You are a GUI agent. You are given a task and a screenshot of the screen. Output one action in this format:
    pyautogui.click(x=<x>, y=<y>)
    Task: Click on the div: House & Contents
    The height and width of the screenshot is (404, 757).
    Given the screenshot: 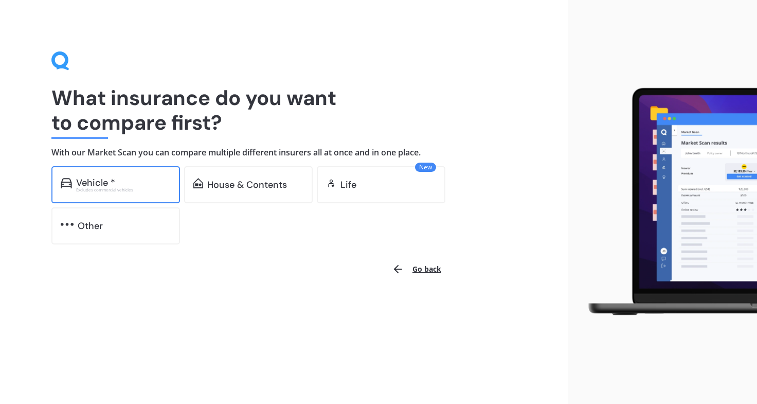 What is the action you would take?
    pyautogui.click(x=247, y=185)
    